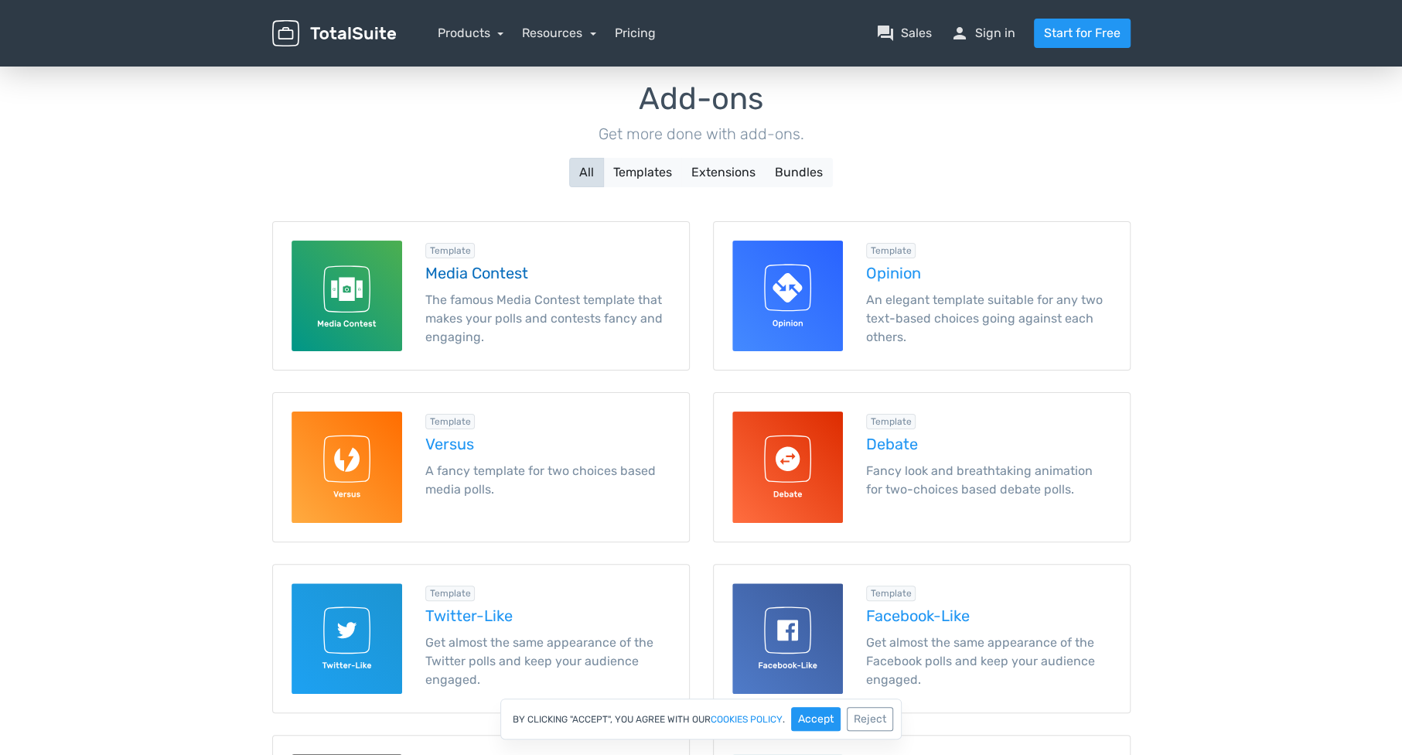  Describe the element at coordinates (701, 134) in the screenshot. I see `p: Get more done with add-ons.` at that location.